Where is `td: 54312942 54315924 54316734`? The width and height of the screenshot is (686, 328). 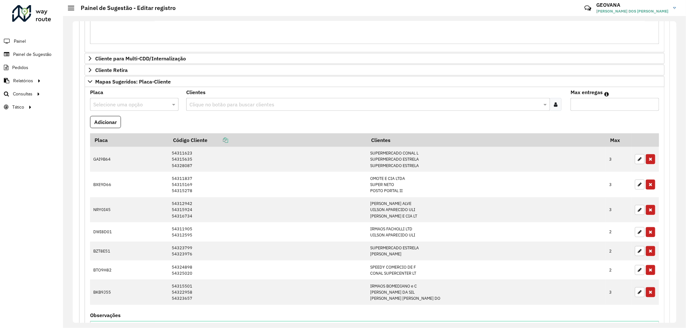
td: 54312942 54315924 54316734 is located at coordinates (268, 210).